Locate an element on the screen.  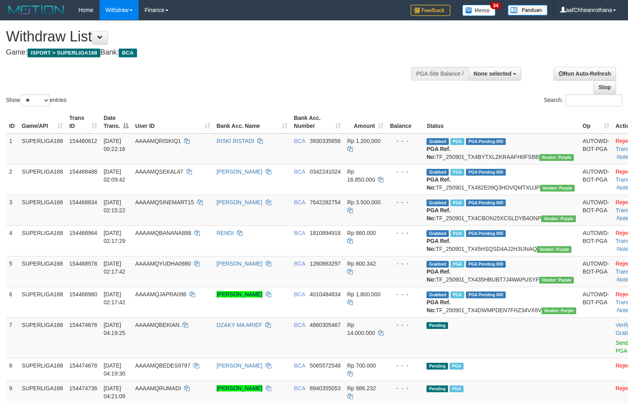
span: Rp 14.000.000 is located at coordinates (361, 329).